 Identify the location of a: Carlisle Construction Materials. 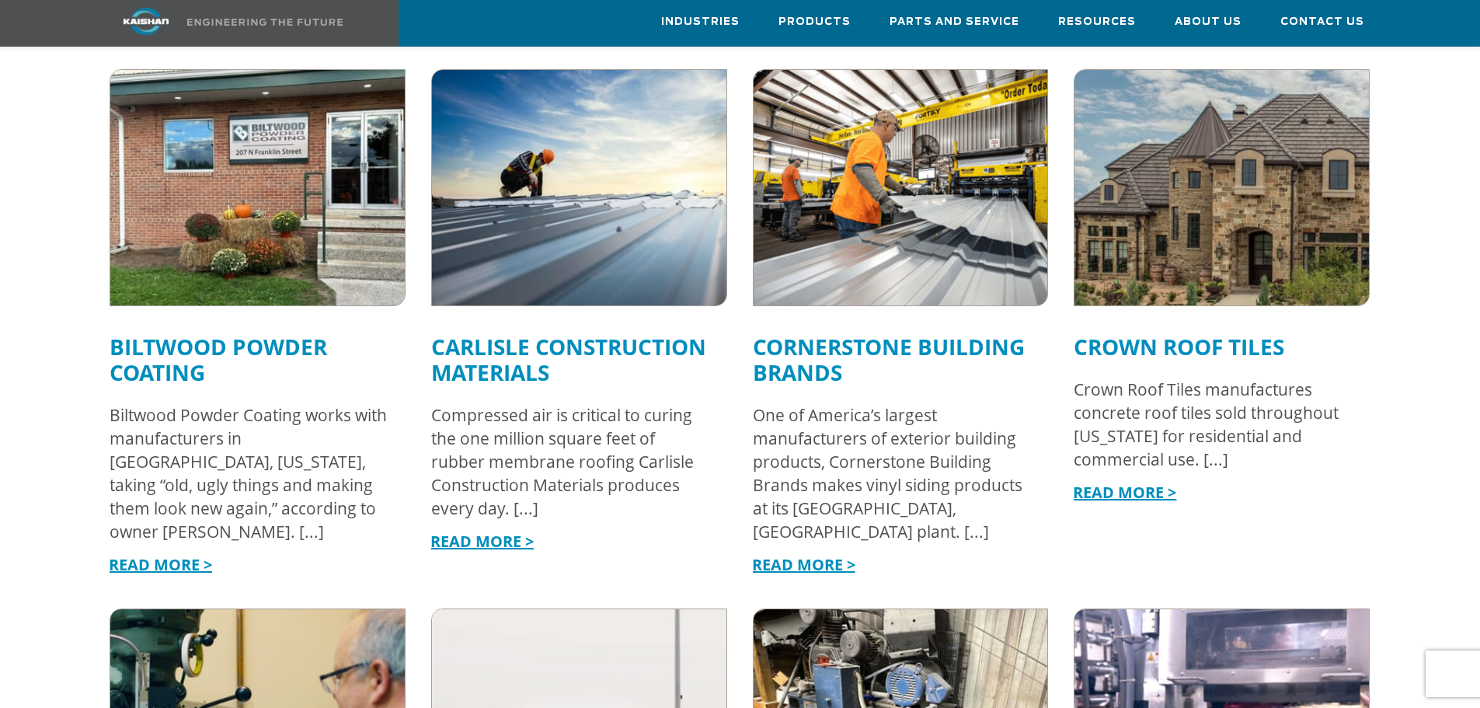
(569, 359).